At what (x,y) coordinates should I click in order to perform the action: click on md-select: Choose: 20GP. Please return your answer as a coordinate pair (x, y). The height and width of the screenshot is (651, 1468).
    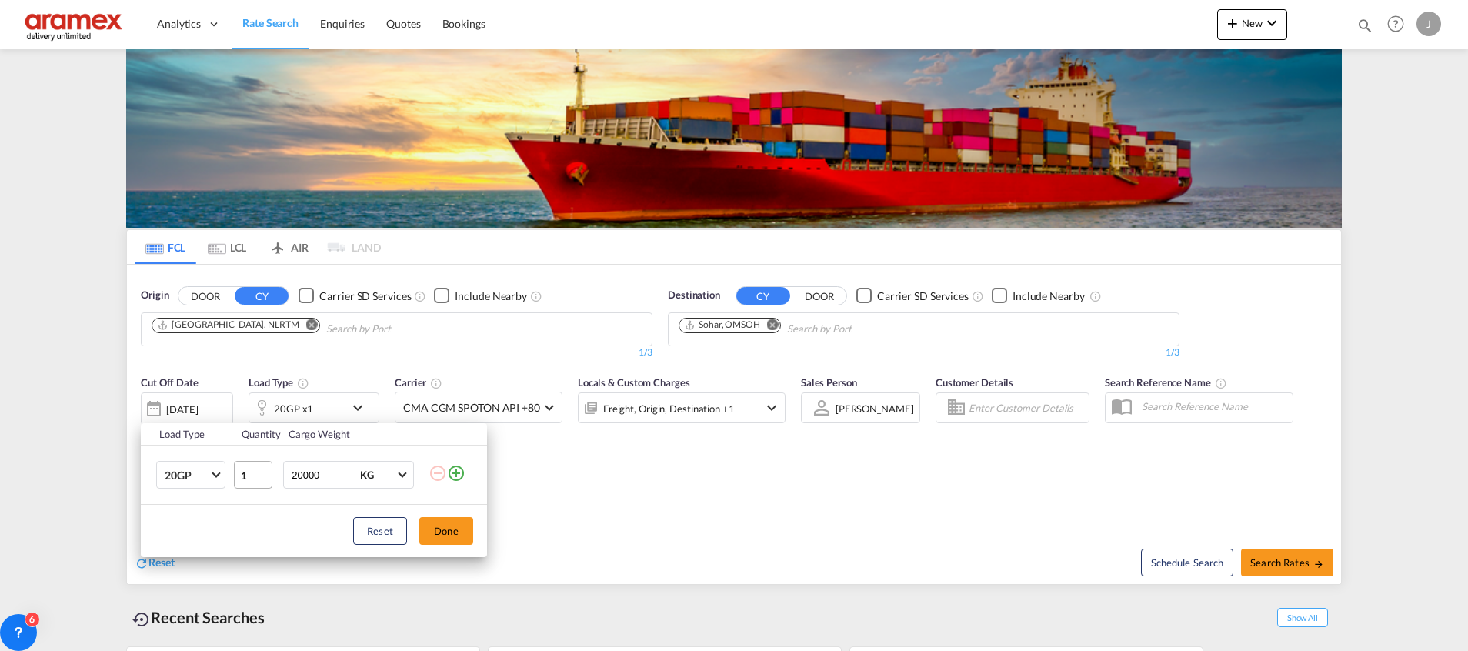
    Looking at the image, I should click on (191, 475).